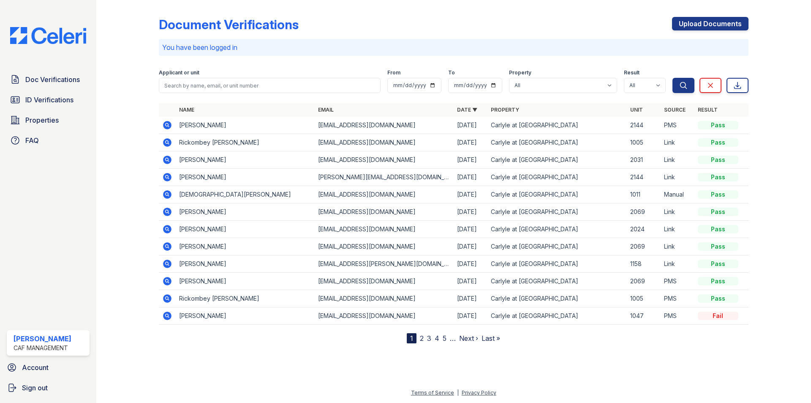 This screenshot has width=811, height=403. Describe the element at coordinates (179, 73) in the screenshot. I see `label: Applicant or unit` at that location.